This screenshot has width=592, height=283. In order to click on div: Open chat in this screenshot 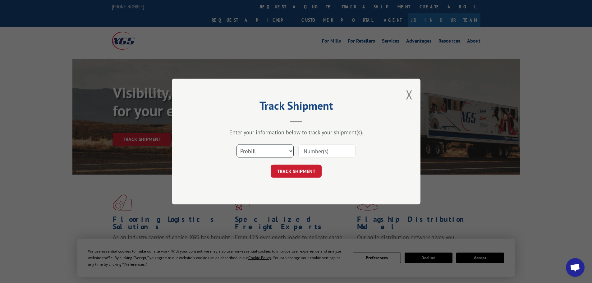, I will do `click(575, 267)`.